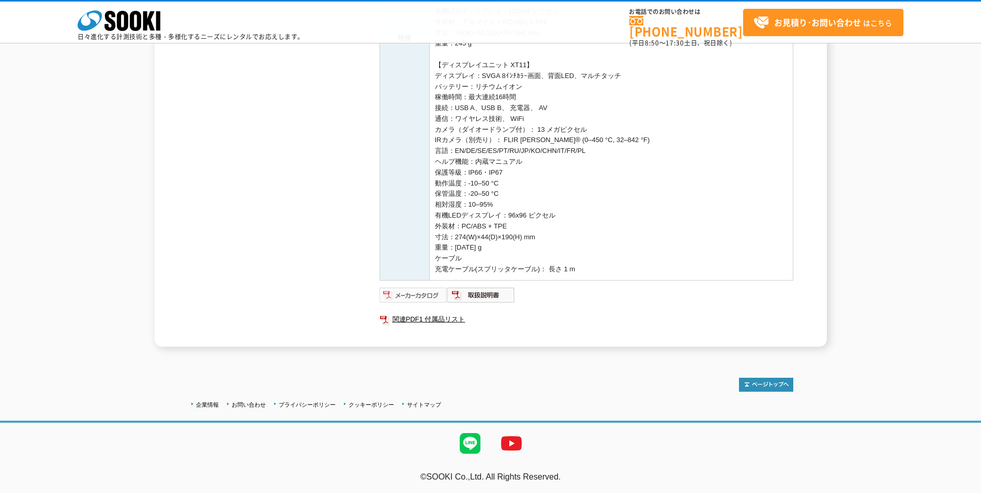 The width and height of the screenshot is (981, 493). Describe the element at coordinates (586, 320) in the screenshot. I see `a: 関連PDF1 付属品リスト` at that location.